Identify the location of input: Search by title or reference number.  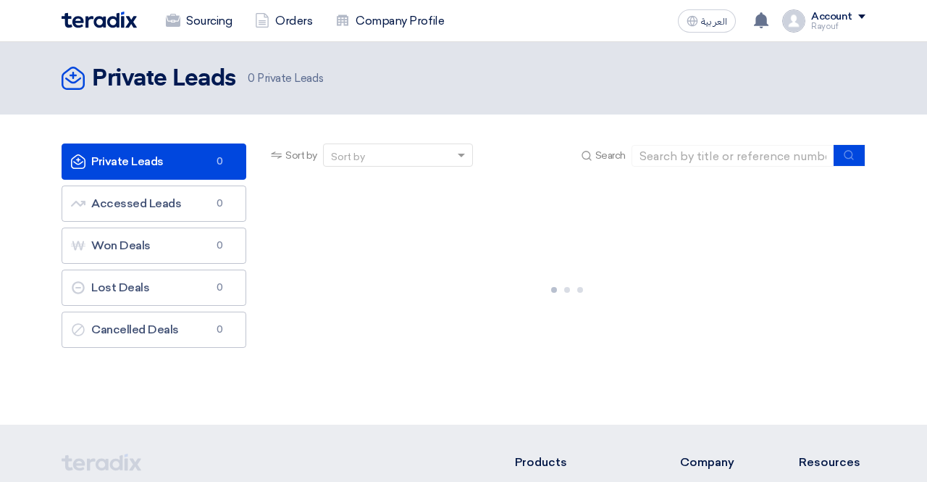
(733, 156).